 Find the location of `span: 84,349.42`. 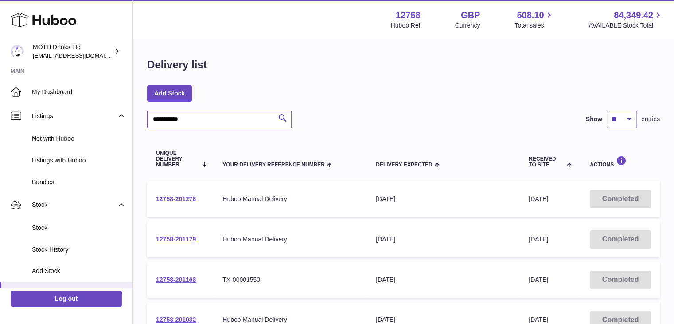

span: 84,349.42 is located at coordinates (633, 15).